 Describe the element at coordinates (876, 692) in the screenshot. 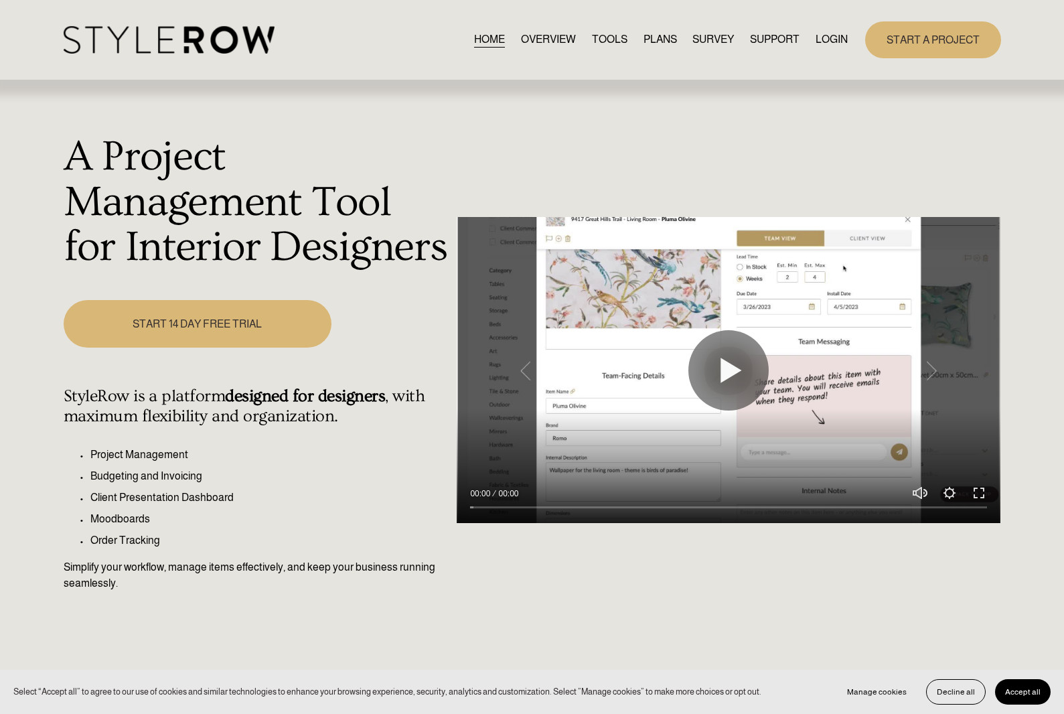

I see `button: Manage cookies` at that location.